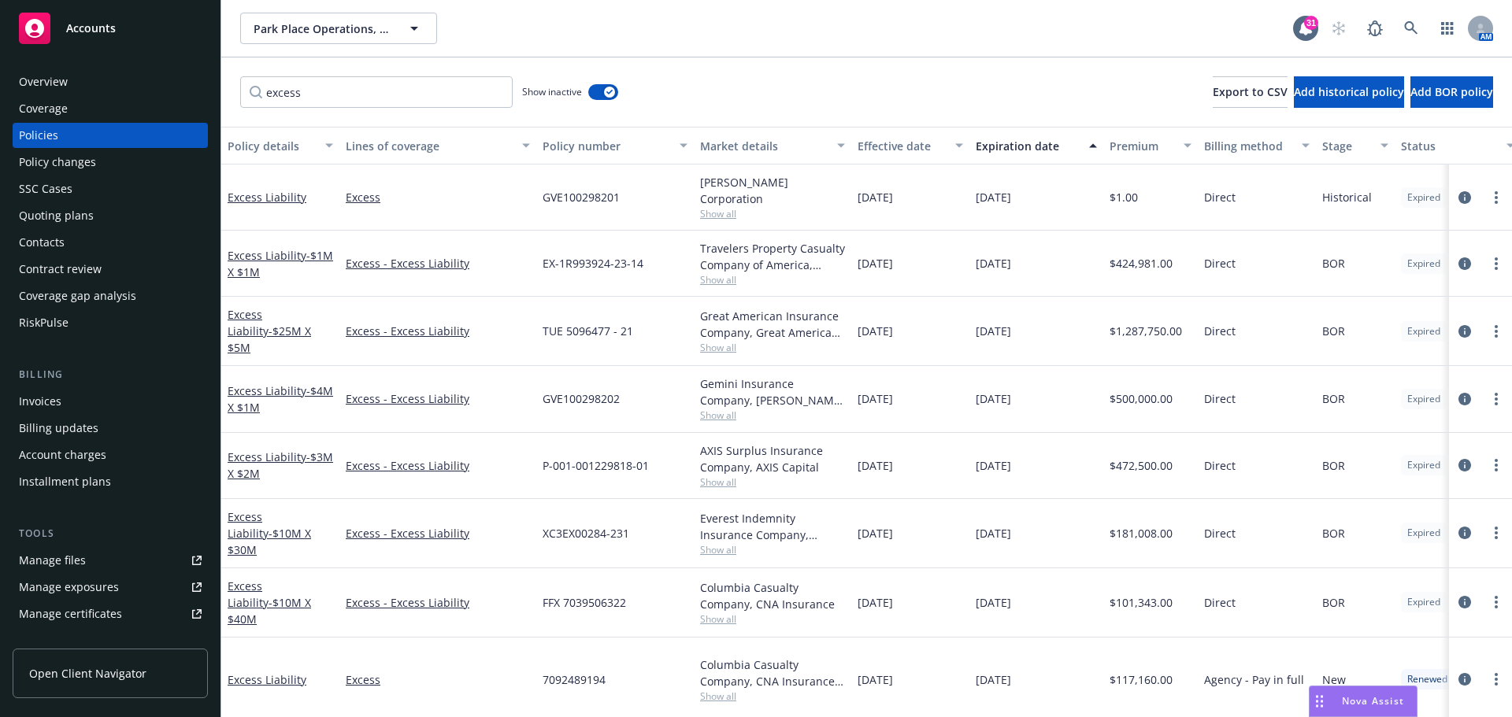 The height and width of the screenshot is (717, 1512). I want to click on span: $1.00, so click(1123, 197).